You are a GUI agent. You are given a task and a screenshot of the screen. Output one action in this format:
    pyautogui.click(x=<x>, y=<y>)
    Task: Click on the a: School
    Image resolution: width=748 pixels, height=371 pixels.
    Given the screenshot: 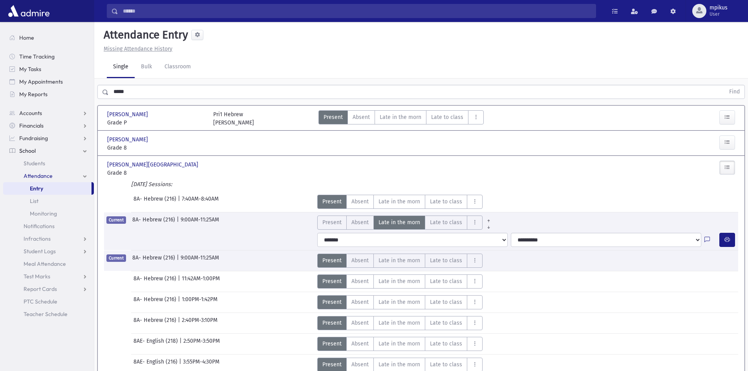 What is the action you would take?
    pyautogui.click(x=48, y=151)
    